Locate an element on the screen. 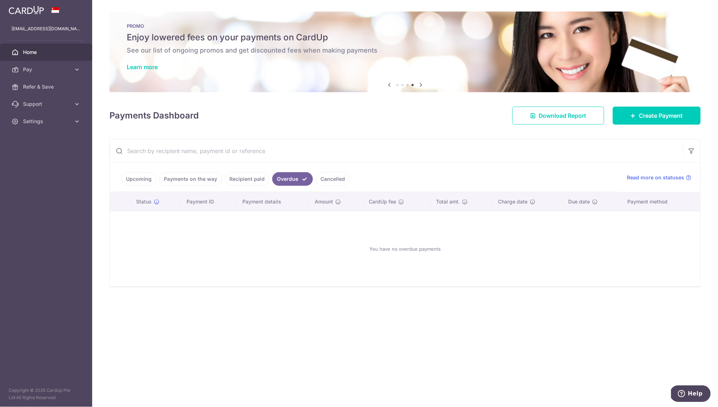  h5: Enjoy lowered fees on your payments on CardUp is located at coordinates (405, 37).